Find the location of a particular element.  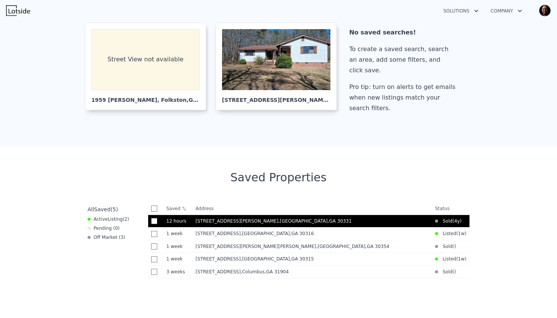

span: , GA 31904 is located at coordinates (277, 272).